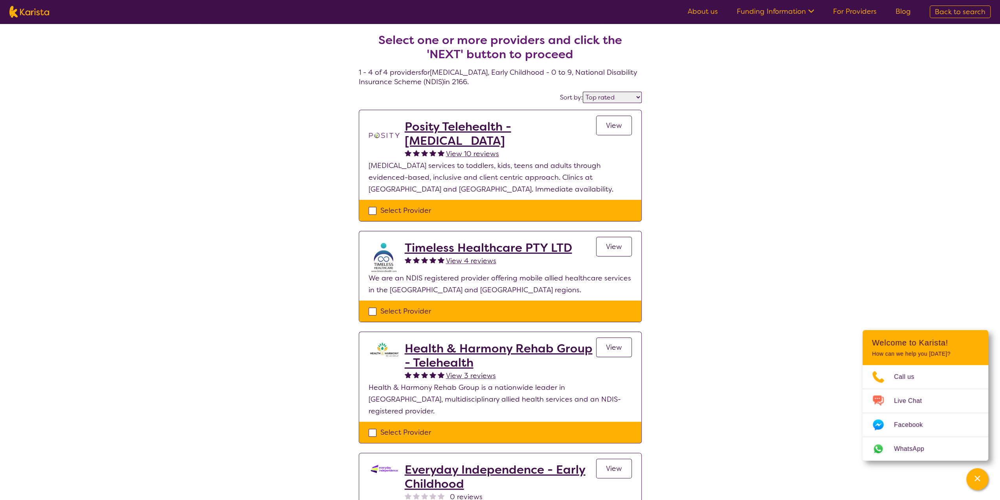  I want to click on a: Web link opens in a new tab., so click(926, 448).